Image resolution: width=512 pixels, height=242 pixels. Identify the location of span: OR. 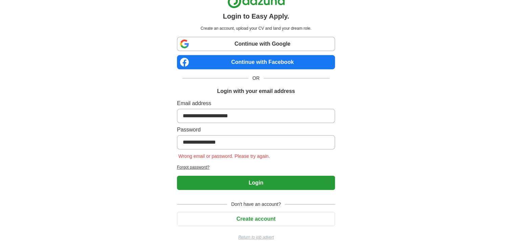
(256, 78).